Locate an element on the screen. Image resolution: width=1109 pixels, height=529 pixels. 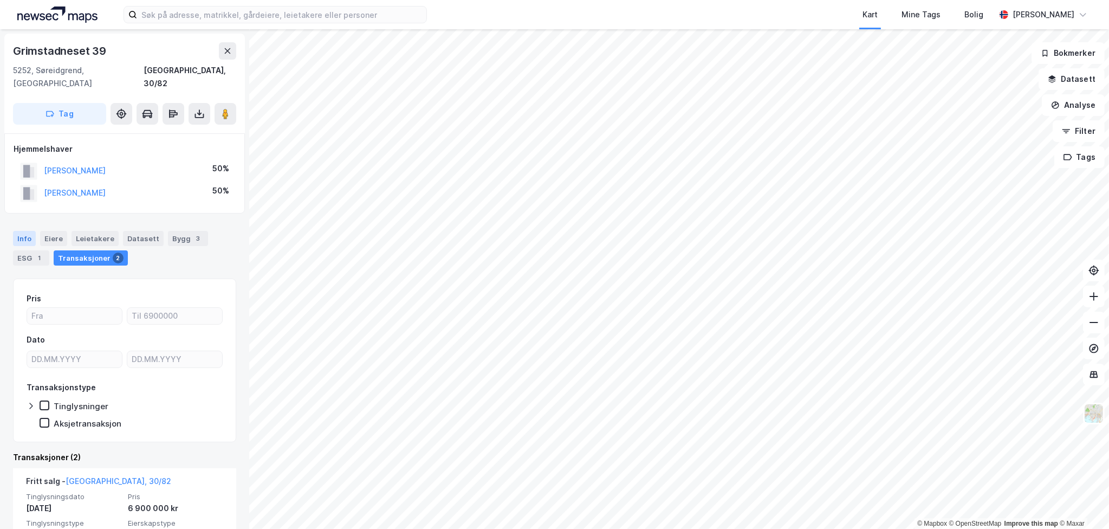
div: Kontrollprogram for chat is located at coordinates (1082, 503).